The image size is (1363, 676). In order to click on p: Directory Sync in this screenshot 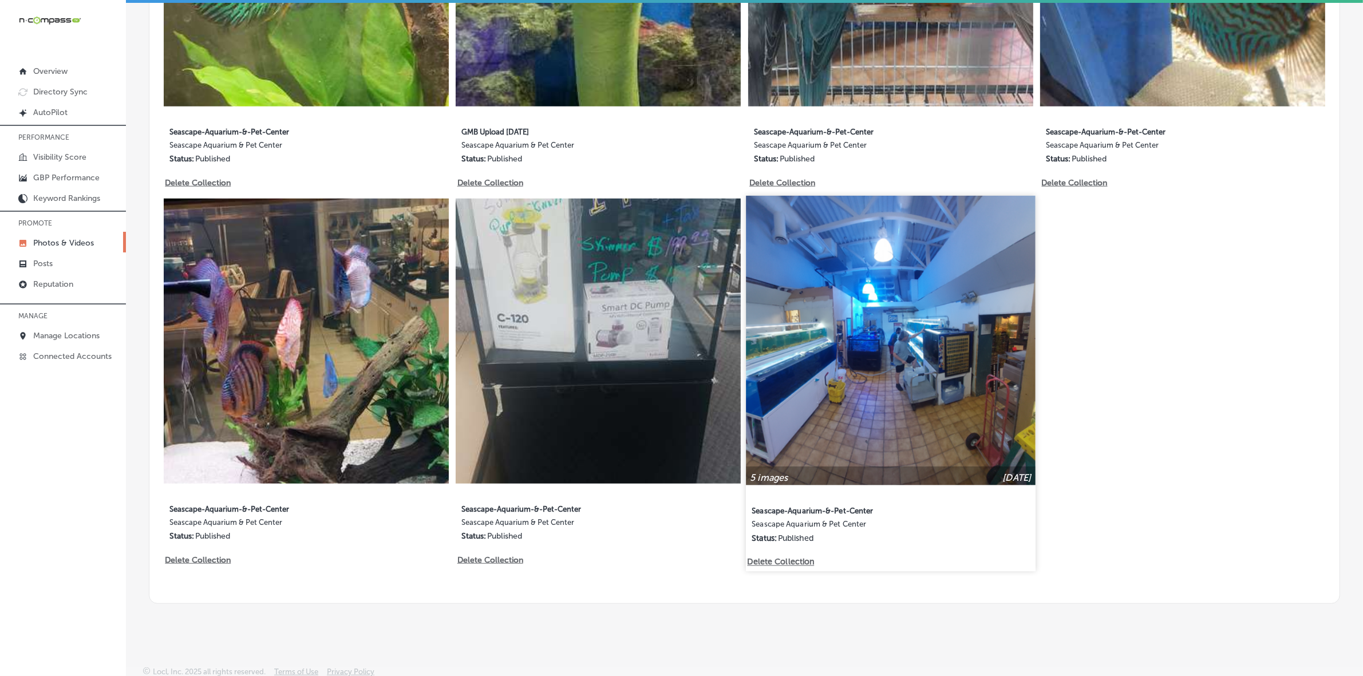, I will do `click(60, 92)`.